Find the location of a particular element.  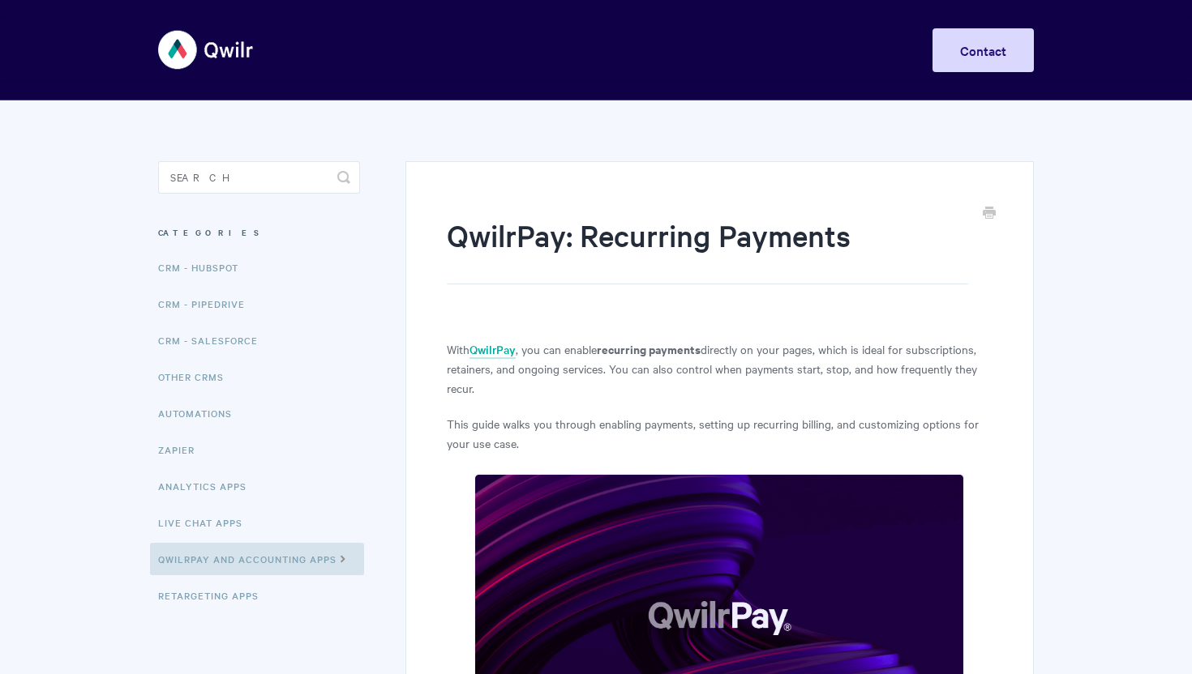

strong: recurring payments is located at coordinates (649, 349).